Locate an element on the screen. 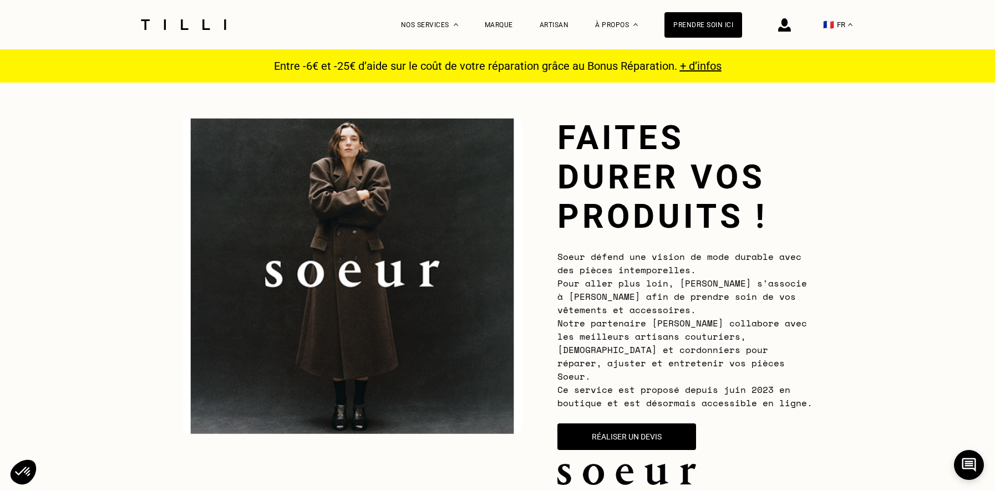 The image size is (995, 491). p: Entre -6€ et -25€ d’aide sur le coût de votre réparation grâce au Bonus Réparation. is located at coordinates (497, 66).